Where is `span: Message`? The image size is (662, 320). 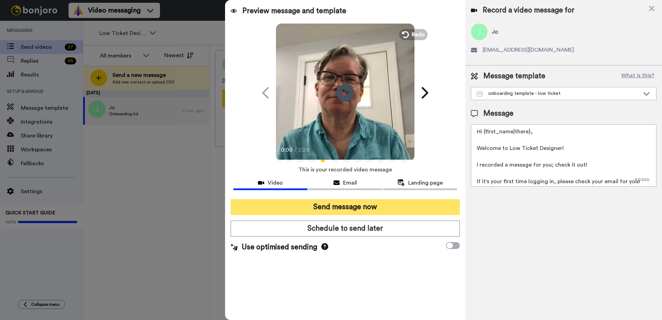 span: Message is located at coordinates (498, 114).